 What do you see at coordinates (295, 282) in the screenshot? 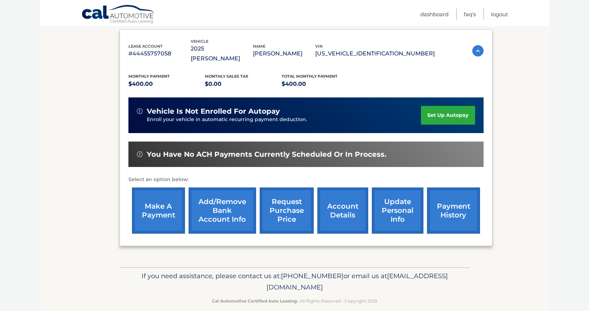
I see `p: If you need assistance, please contact us at: or email us at` at bounding box center [295, 282].